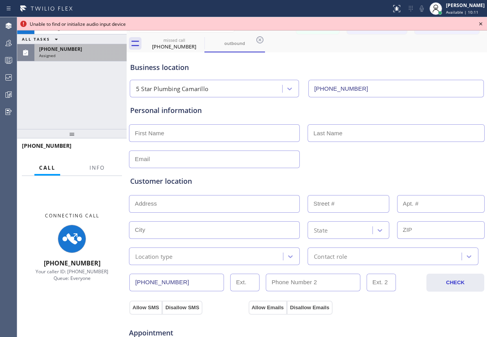  What do you see at coordinates (97, 168) in the screenshot?
I see `button: Info` at bounding box center [97, 168].